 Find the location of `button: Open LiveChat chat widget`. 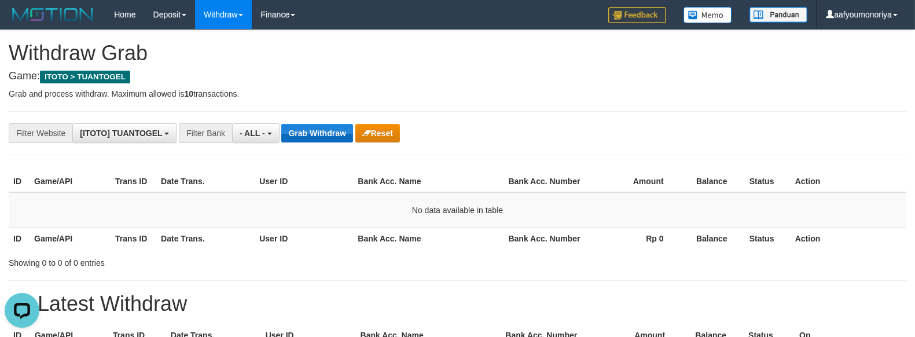

button: Open LiveChat chat widget is located at coordinates (22, 22).